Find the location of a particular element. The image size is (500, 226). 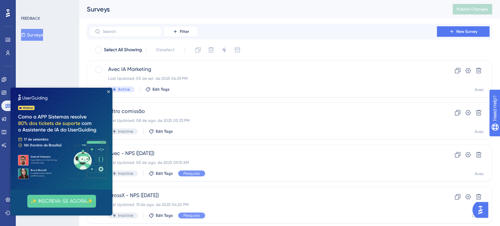

span: Publish Changes is located at coordinates (472, 9).